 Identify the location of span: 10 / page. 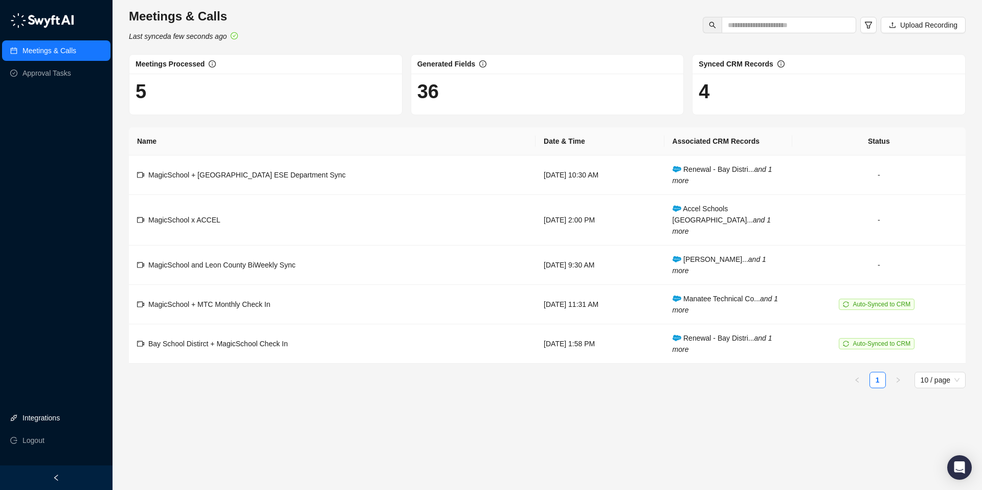
(940, 380).